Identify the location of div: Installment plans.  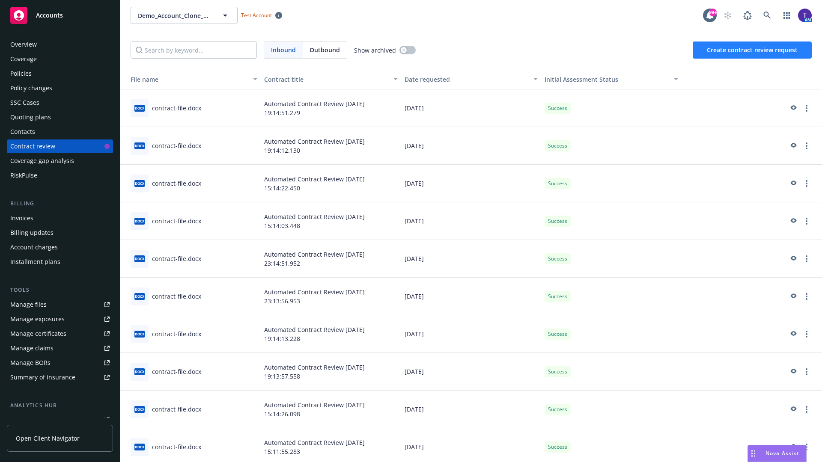
(35, 262).